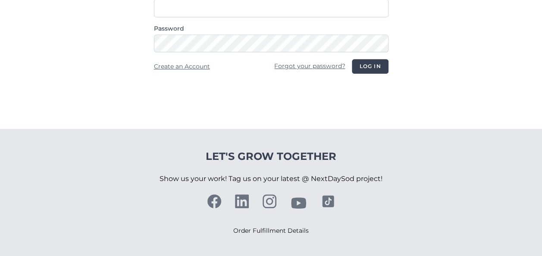  What do you see at coordinates (271, 179) in the screenshot?
I see `p: Show us your work! Tag us on your latest @ NextDaySod project!` at bounding box center [271, 179].